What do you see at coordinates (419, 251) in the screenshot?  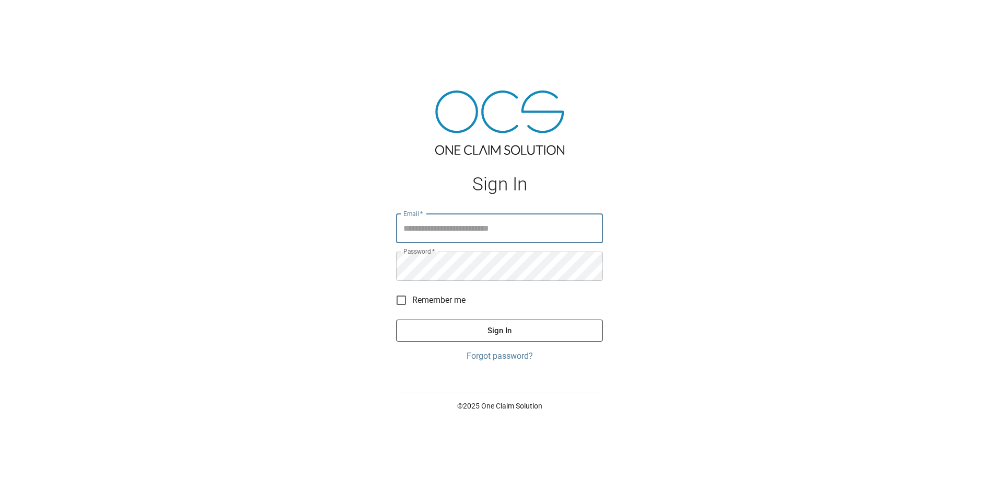 I see `label: Password` at bounding box center [419, 251].